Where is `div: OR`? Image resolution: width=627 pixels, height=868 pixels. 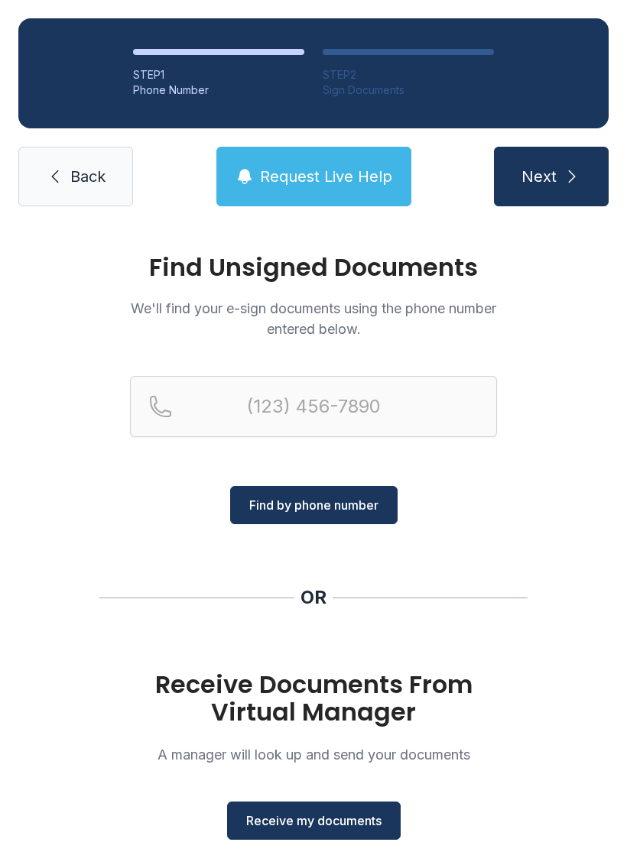 div: OR is located at coordinates (313, 598).